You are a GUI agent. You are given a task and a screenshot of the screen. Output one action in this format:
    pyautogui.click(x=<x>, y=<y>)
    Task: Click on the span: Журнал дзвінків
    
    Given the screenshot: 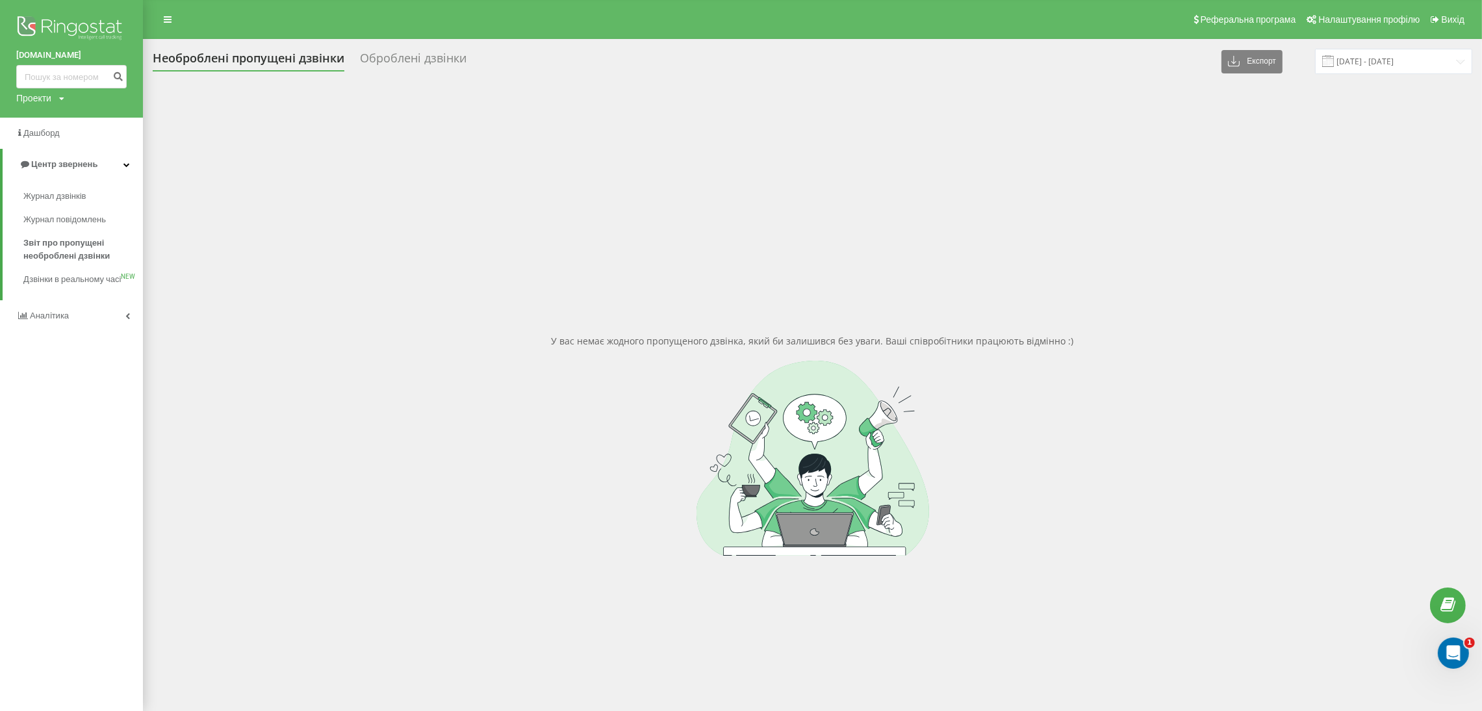 What is the action you would take?
    pyautogui.click(x=55, y=196)
    